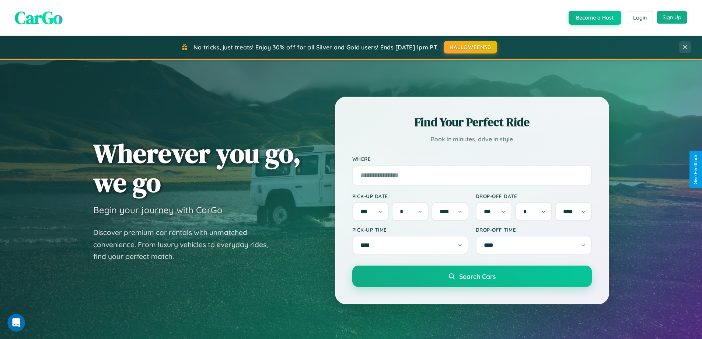 This screenshot has height=339, width=702. Describe the element at coordinates (410, 196) in the screenshot. I see `label: Pick-up Date` at that location.